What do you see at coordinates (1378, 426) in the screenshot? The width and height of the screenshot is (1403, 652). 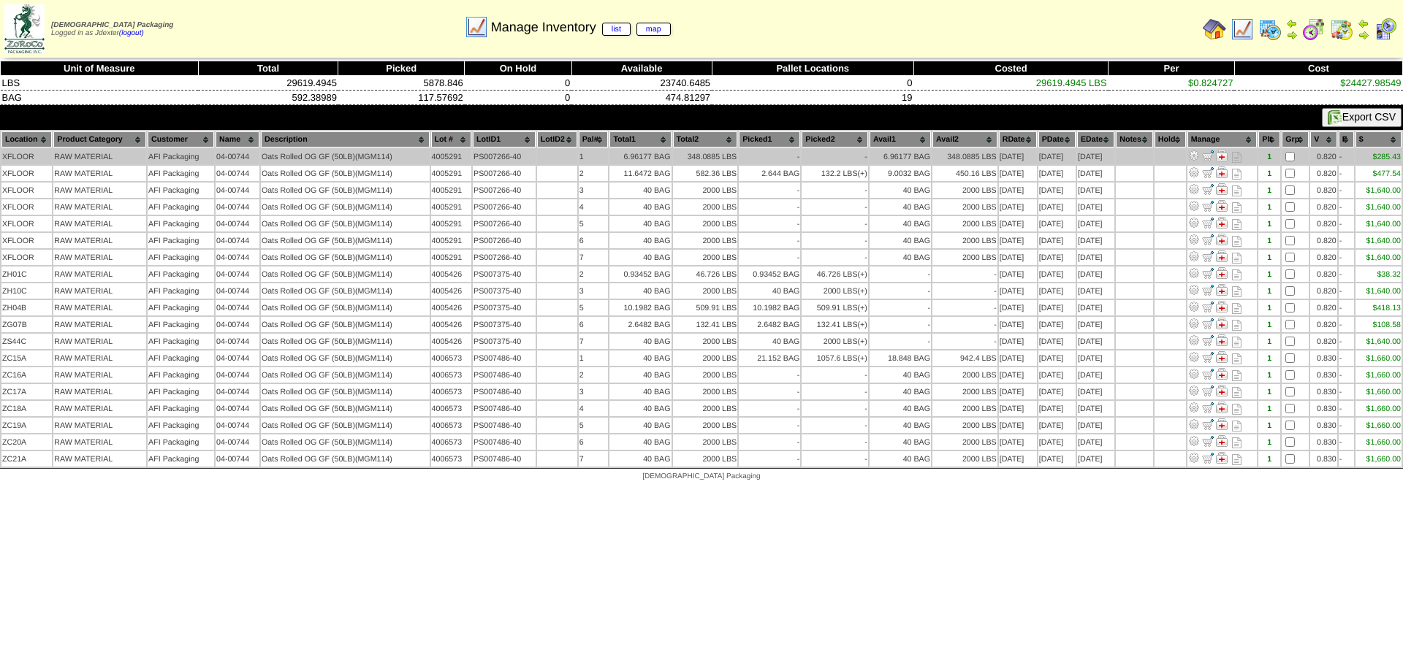 I see `a: $1,660.00` at bounding box center [1378, 426].